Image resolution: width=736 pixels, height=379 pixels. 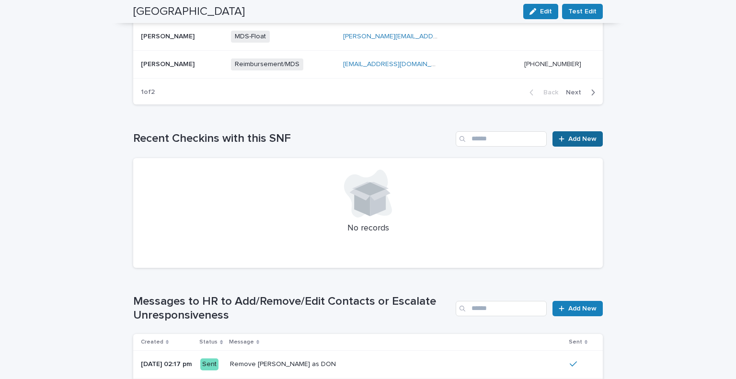 I want to click on div: Sent, so click(x=209, y=364).